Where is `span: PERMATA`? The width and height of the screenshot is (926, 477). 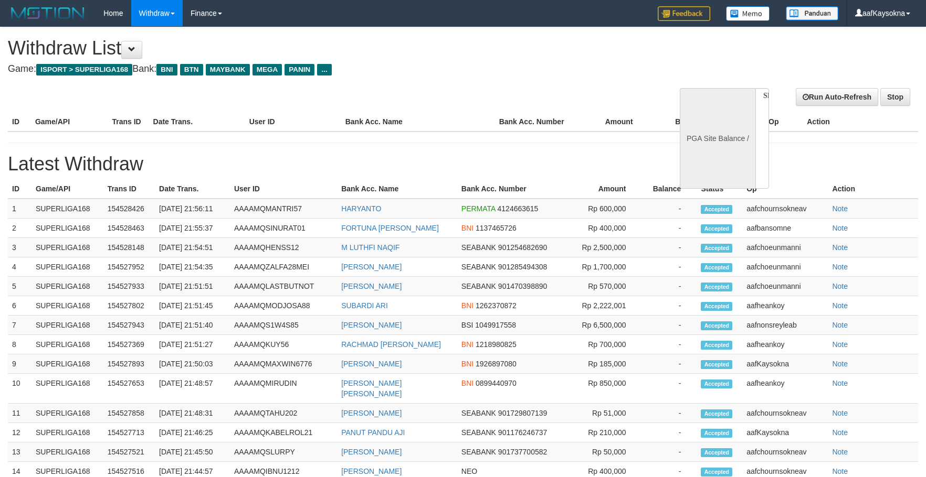
span: PERMATA is located at coordinates (478, 209).